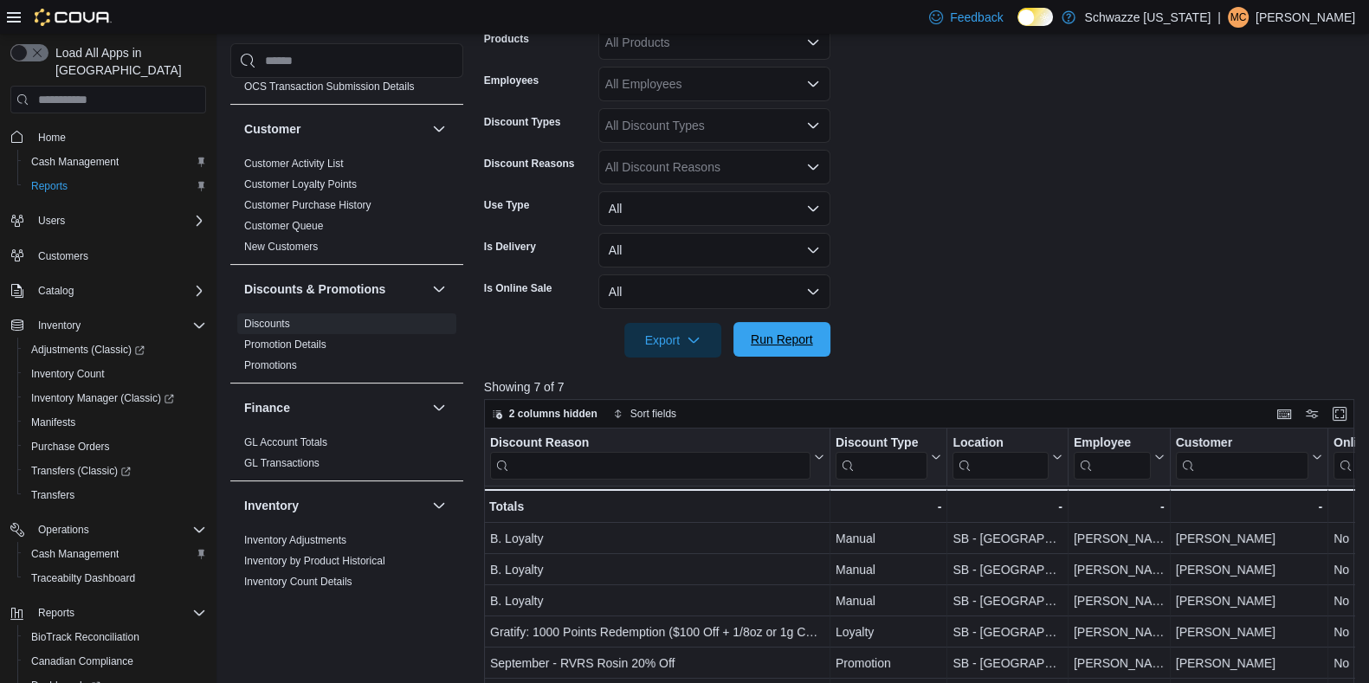  Describe the element at coordinates (298, 582) in the screenshot. I see `a: Inventory Count Details` at that location.